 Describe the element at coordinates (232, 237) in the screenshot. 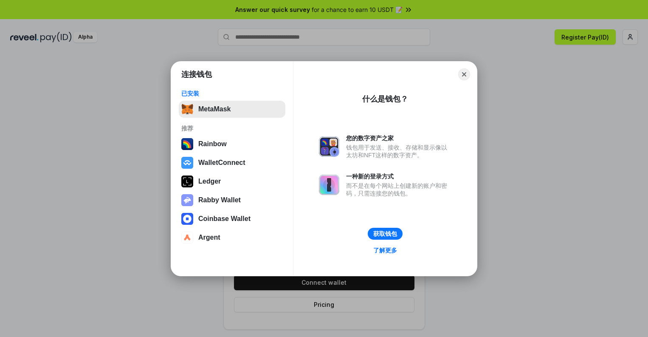

I see `button: Argent` at that location.